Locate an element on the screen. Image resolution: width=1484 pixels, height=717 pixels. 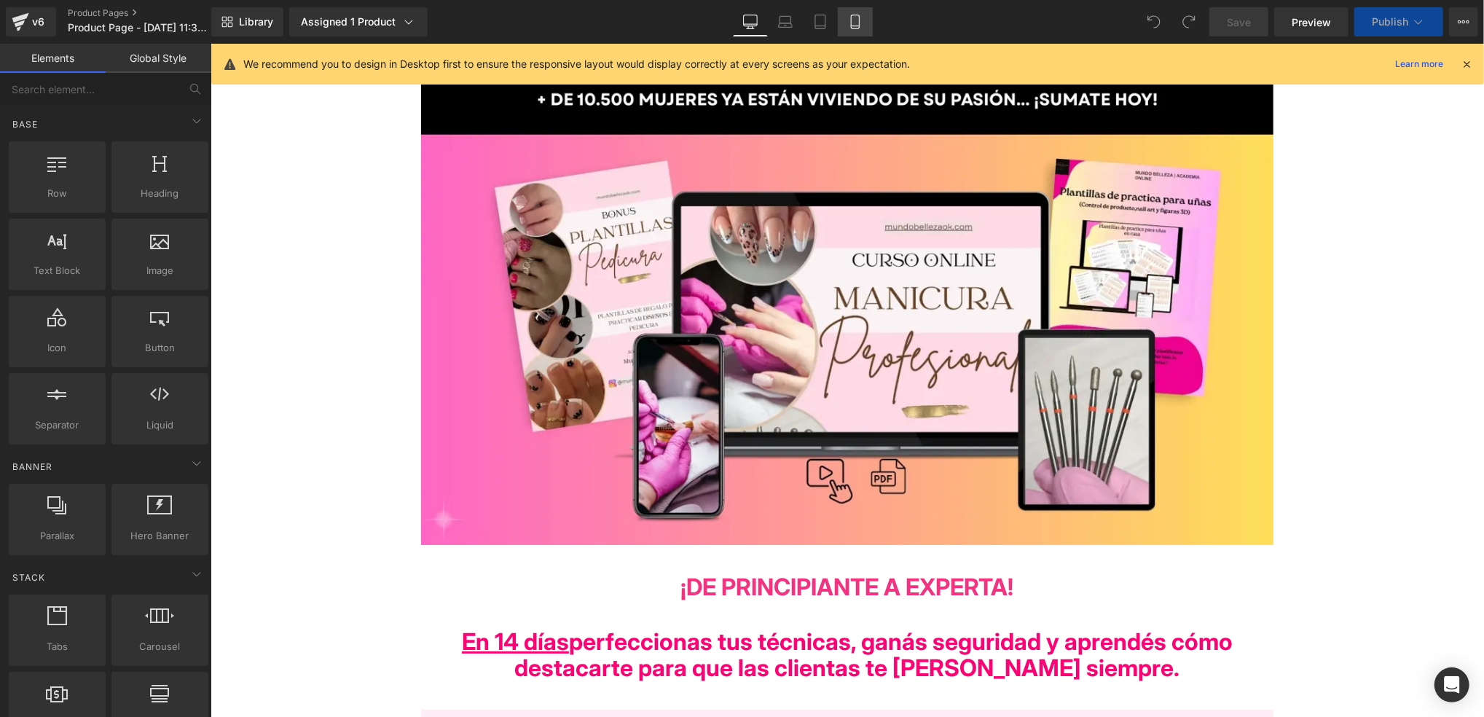
span: Liquid is located at coordinates (160, 425).